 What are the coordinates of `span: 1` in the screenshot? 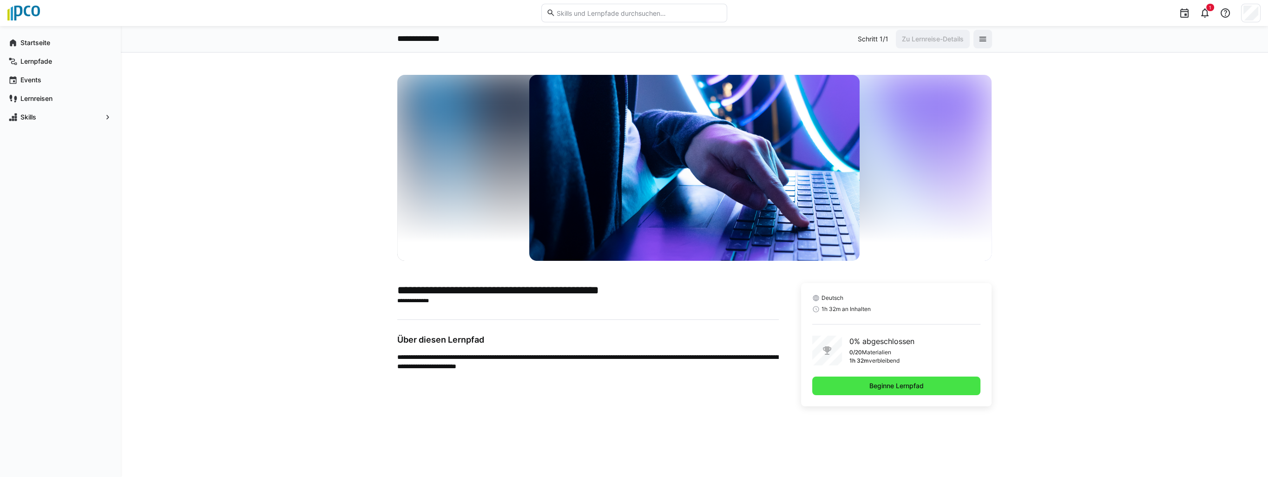 It's located at (1210, 7).